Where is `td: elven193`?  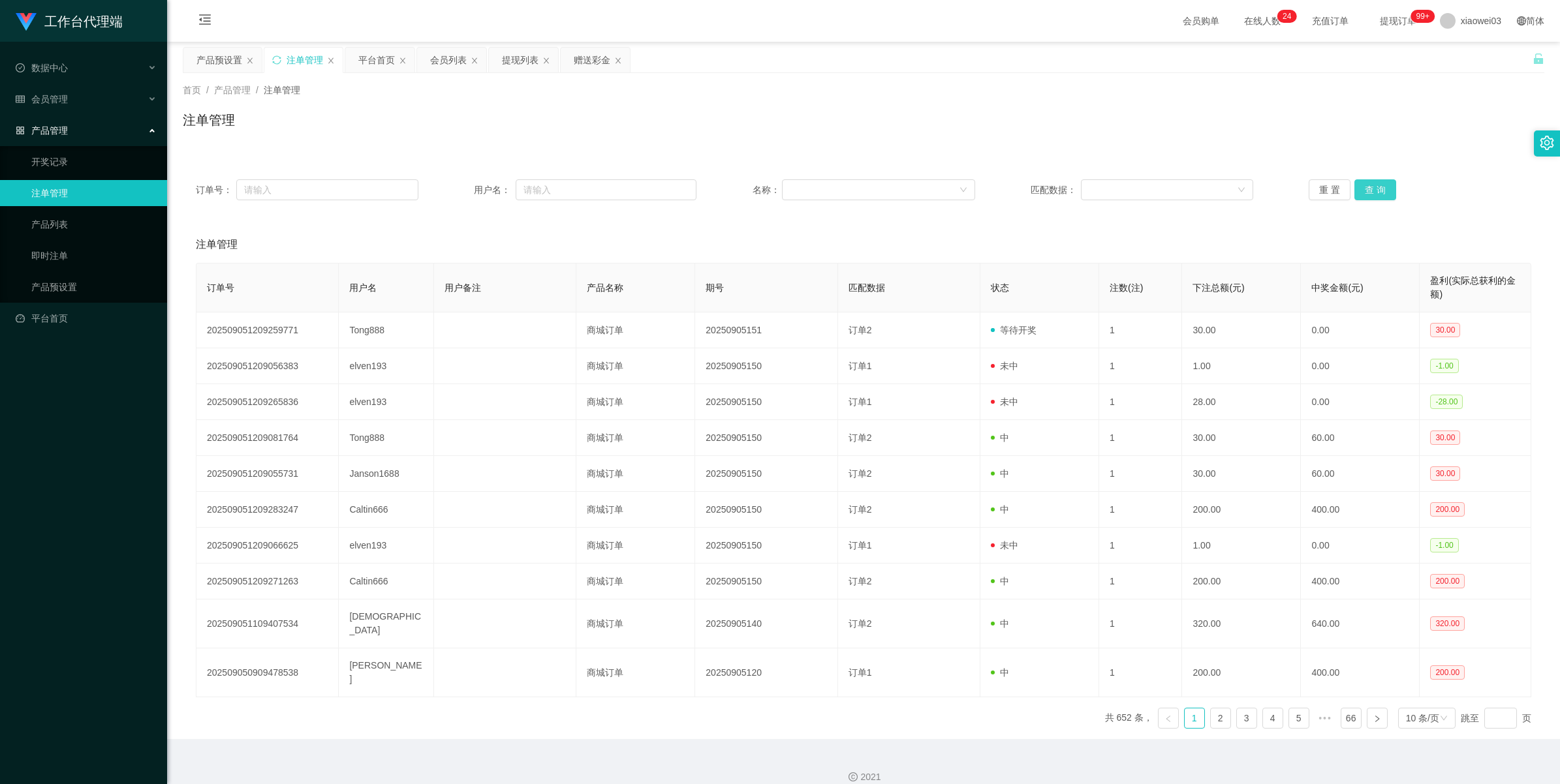
td: elven193 is located at coordinates (386, 402).